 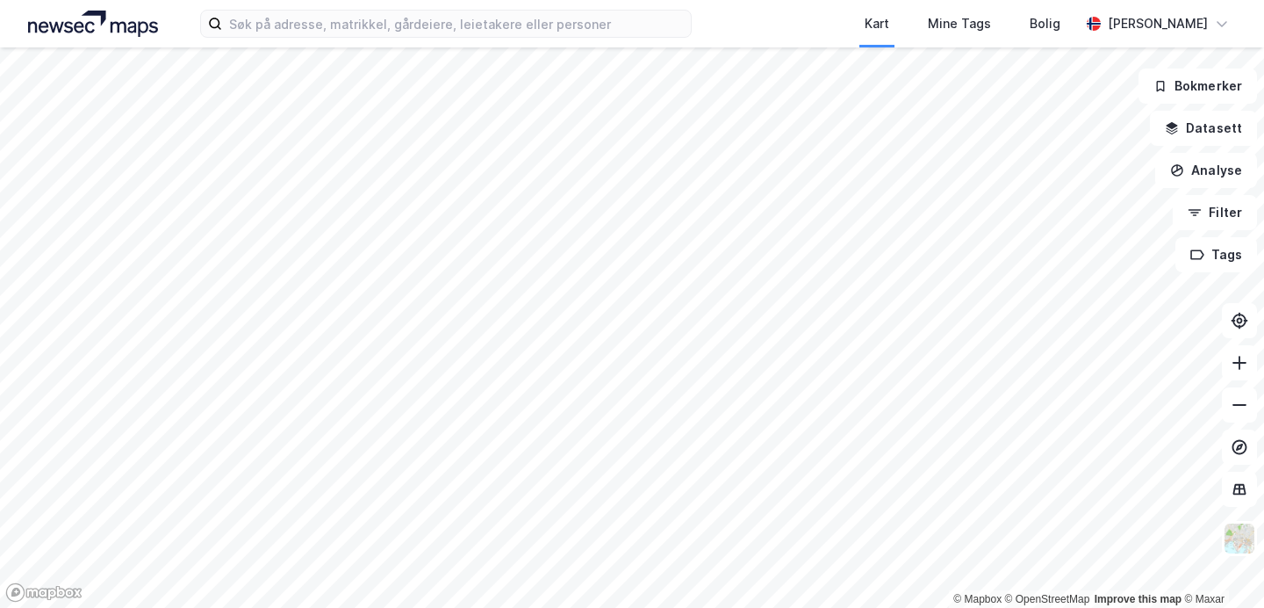 I want to click on div: Kart, so click(x=877, y=24).